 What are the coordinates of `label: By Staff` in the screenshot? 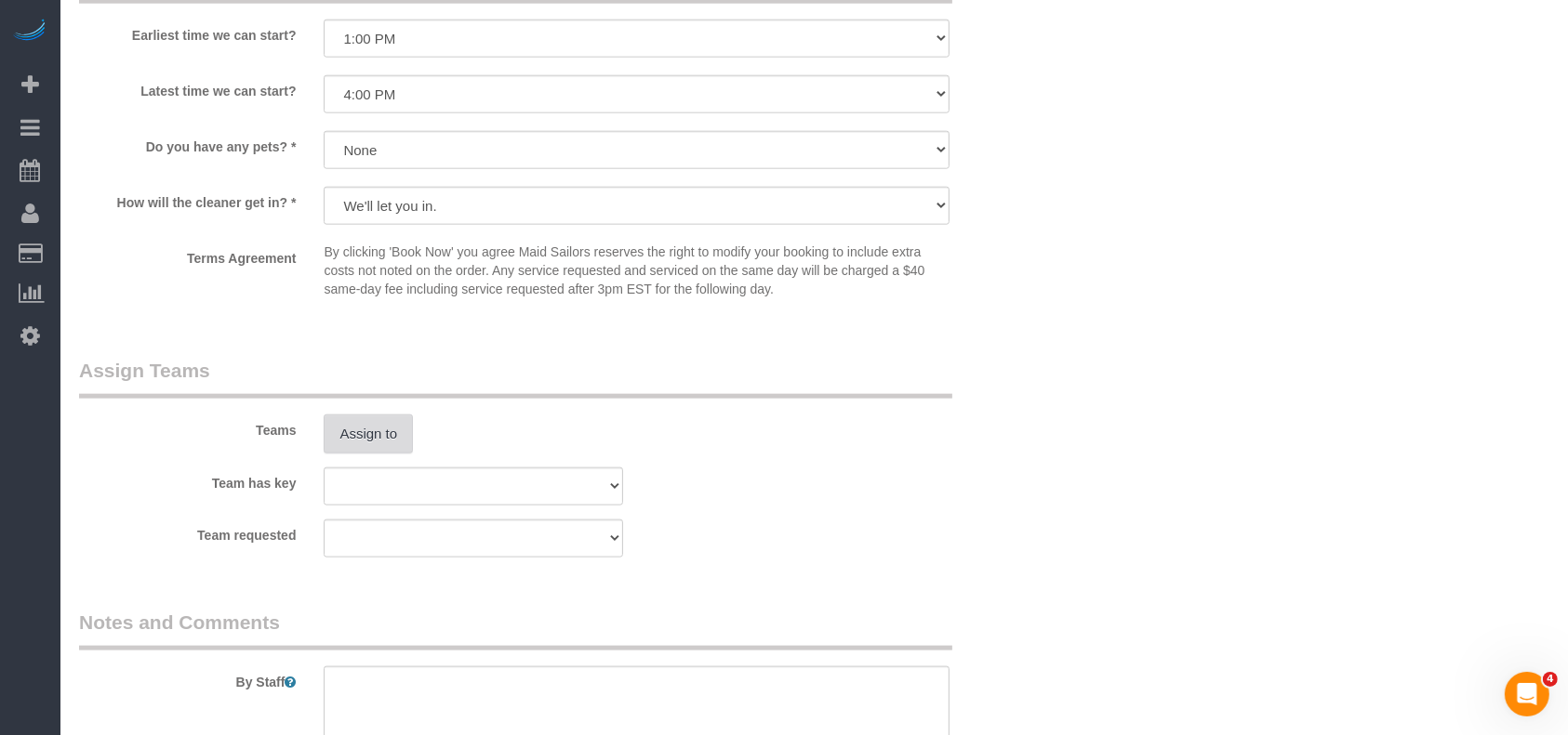 It's located at (187, 679).